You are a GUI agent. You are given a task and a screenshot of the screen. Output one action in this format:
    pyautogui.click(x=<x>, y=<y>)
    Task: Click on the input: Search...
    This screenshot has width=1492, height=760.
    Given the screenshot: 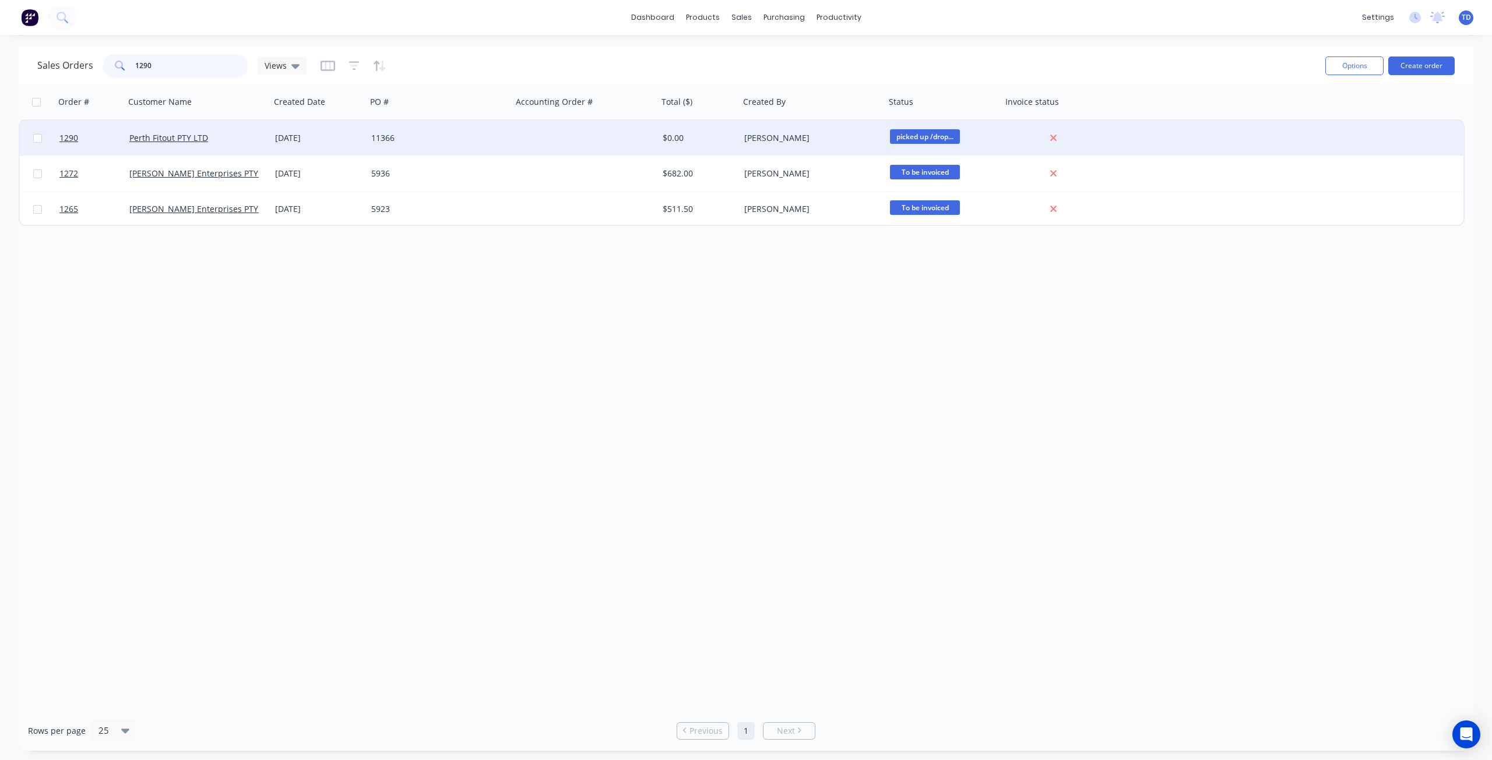 What is the action you would take?
    pyautogui.click(x=192, y=66)
    